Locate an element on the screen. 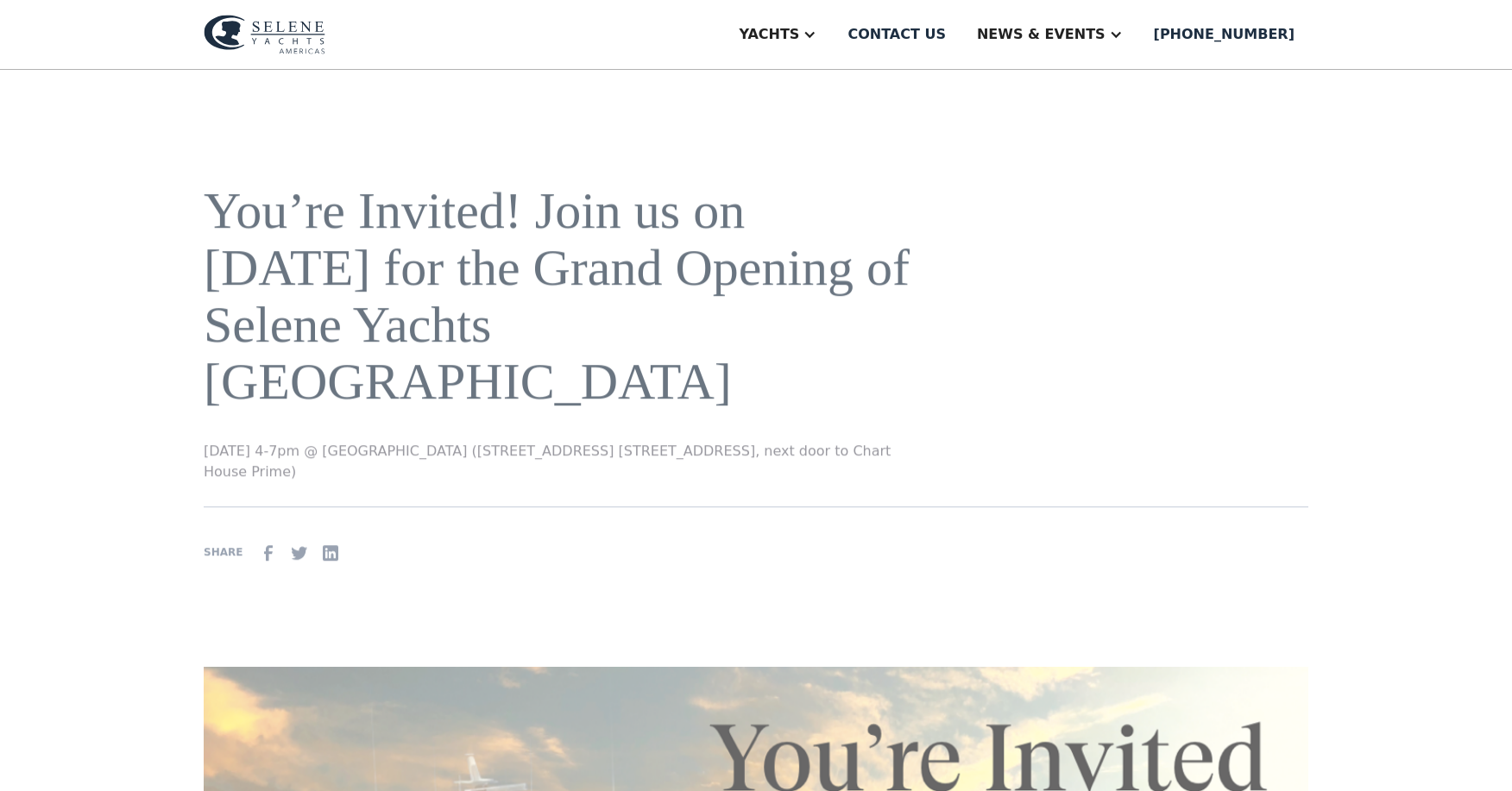  img: logo is located at coordinates (264, 34).